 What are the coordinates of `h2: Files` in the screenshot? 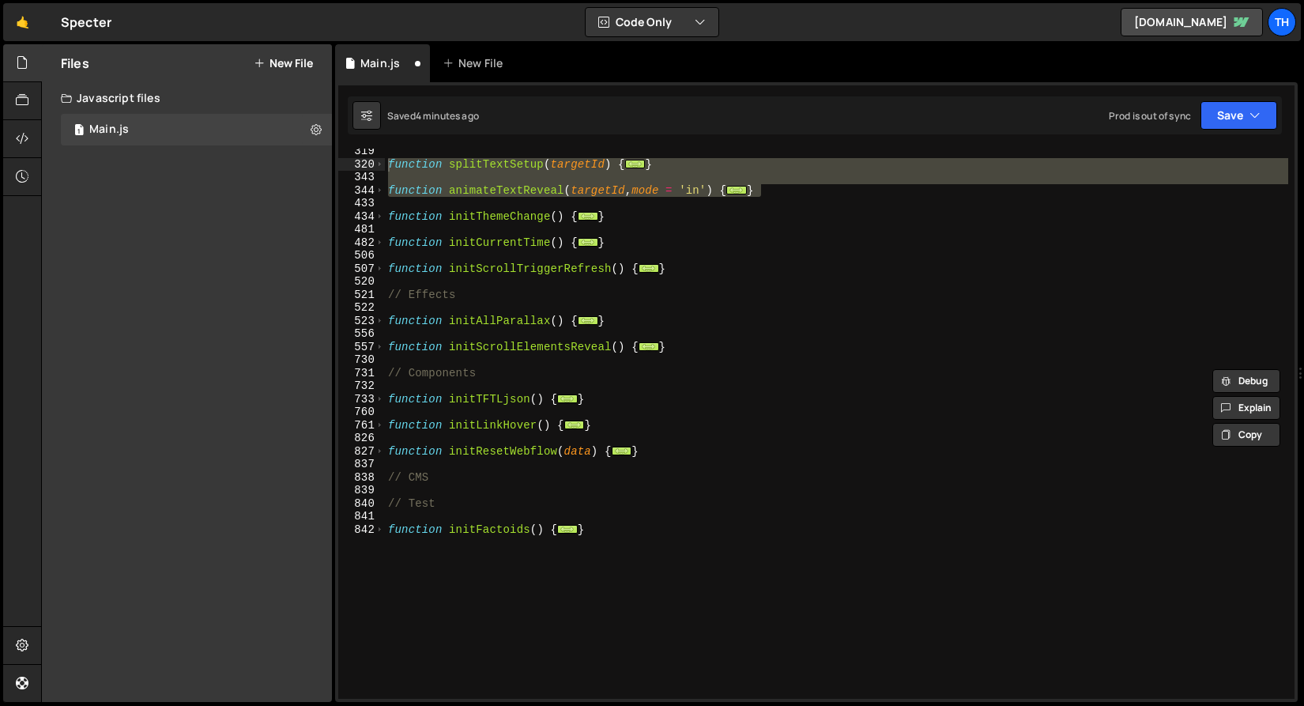 It's located at (75, 63).